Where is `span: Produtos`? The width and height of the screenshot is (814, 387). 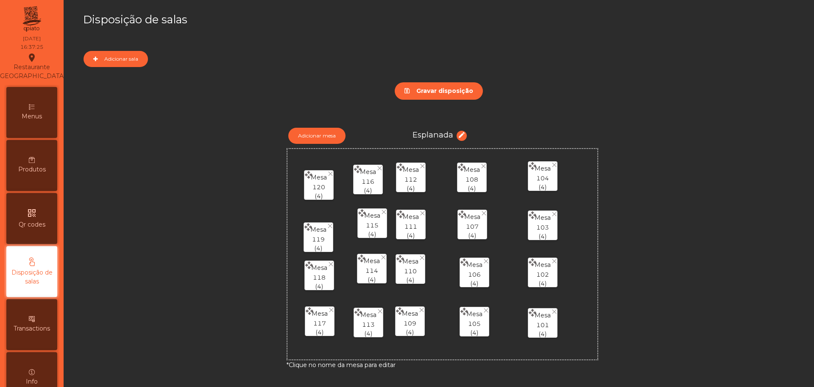 span: Produtos is located at coordinates (32, 169).